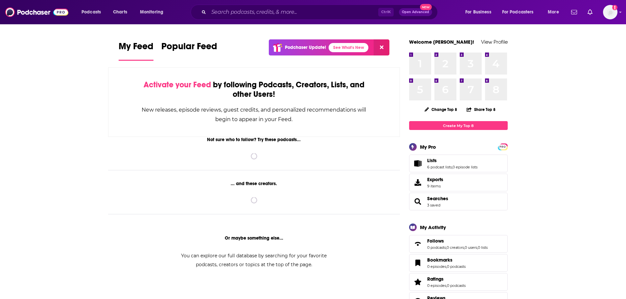 The height and width of the screenshot is (299, 626). Describe the element at coordinates (465, 167) in the screenshot. I see `a: 0 episode lists` at that location.